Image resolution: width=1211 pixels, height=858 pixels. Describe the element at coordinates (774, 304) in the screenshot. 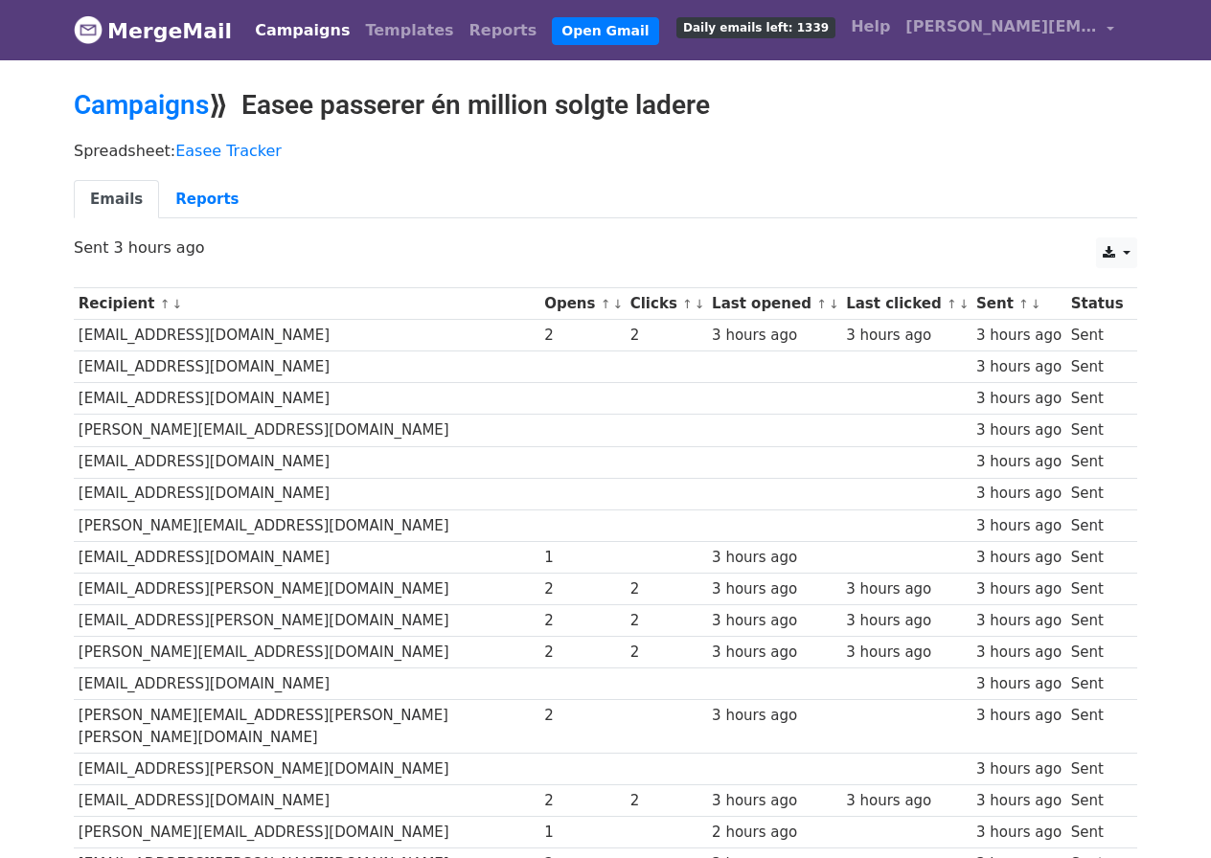

I see `th: Last opened` at that location.